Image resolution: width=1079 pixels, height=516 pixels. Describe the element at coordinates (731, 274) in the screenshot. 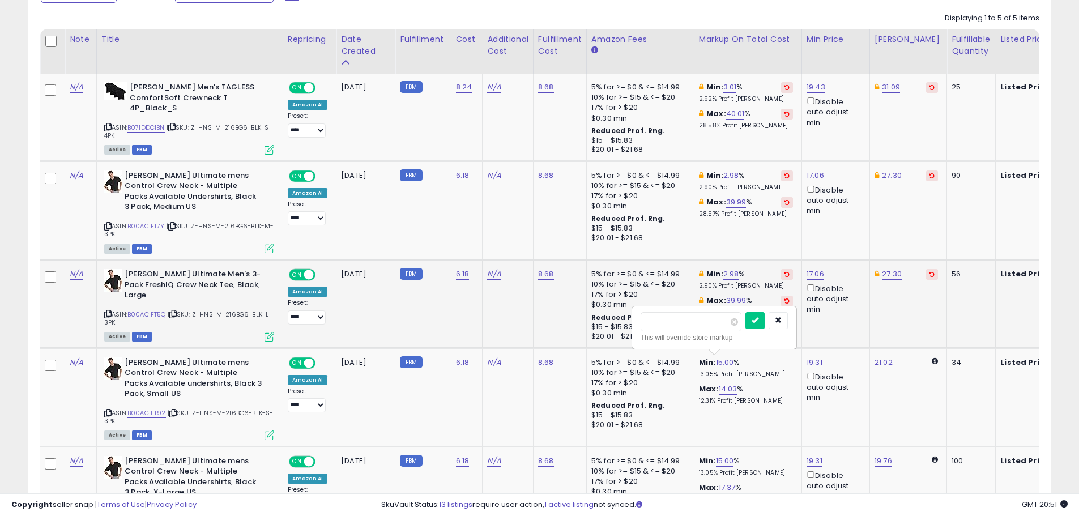

I see `a: 2.98` at that location.